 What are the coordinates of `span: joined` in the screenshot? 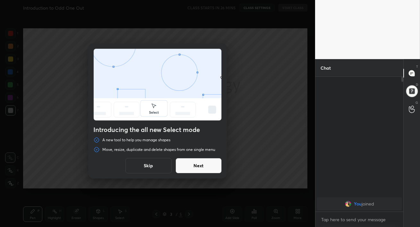 It's located at (367, 204).